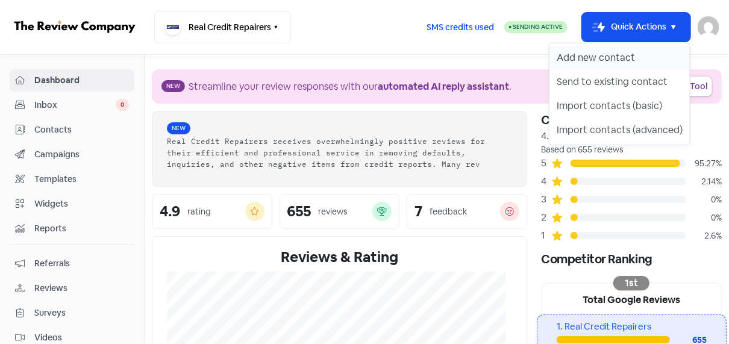 Image resolution: width=729 pixels, height=344 pixels. What do you see at coordinates (333, 211) in the screenshot?
I see `div: reviews` at bounding box center [333, 211].